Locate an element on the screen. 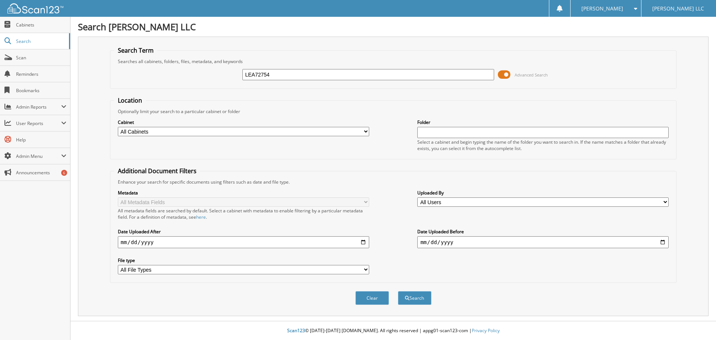 The height and width of the screenshot is (340, 716). span: Admin Menu is located at coordinates (38, 156).